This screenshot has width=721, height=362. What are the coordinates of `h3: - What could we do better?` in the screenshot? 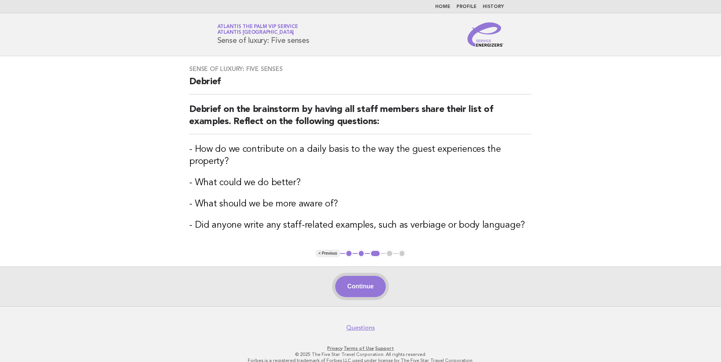 It's located at (360, 183).